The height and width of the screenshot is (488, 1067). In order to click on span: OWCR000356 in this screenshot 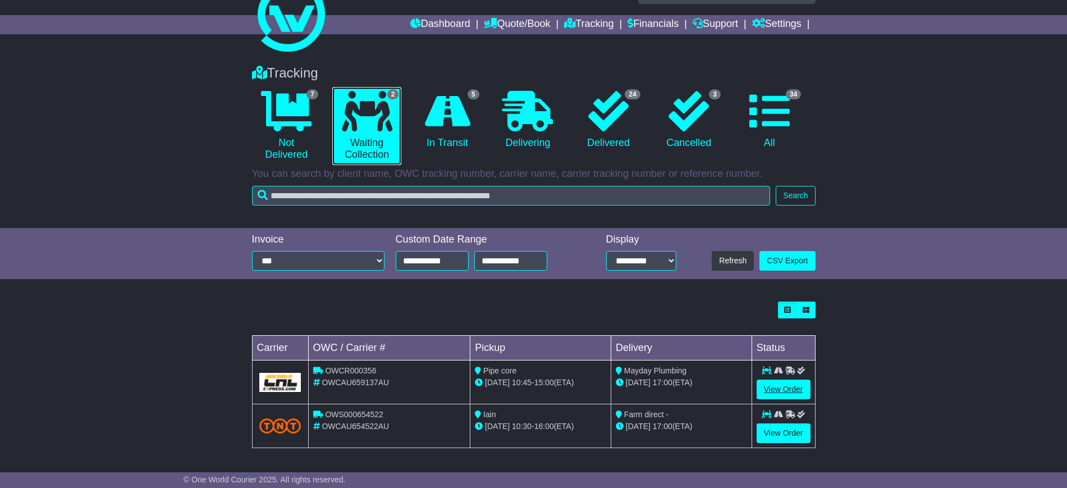, I will do `click(350, 370)`.